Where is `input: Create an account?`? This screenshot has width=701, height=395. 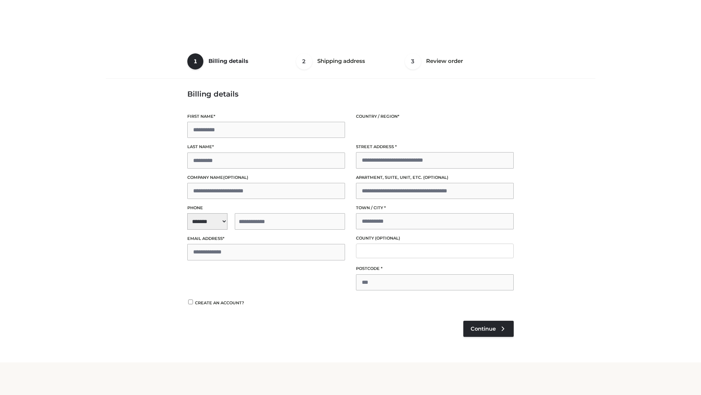 input: Create an account? is located at coordinates (191, 301).